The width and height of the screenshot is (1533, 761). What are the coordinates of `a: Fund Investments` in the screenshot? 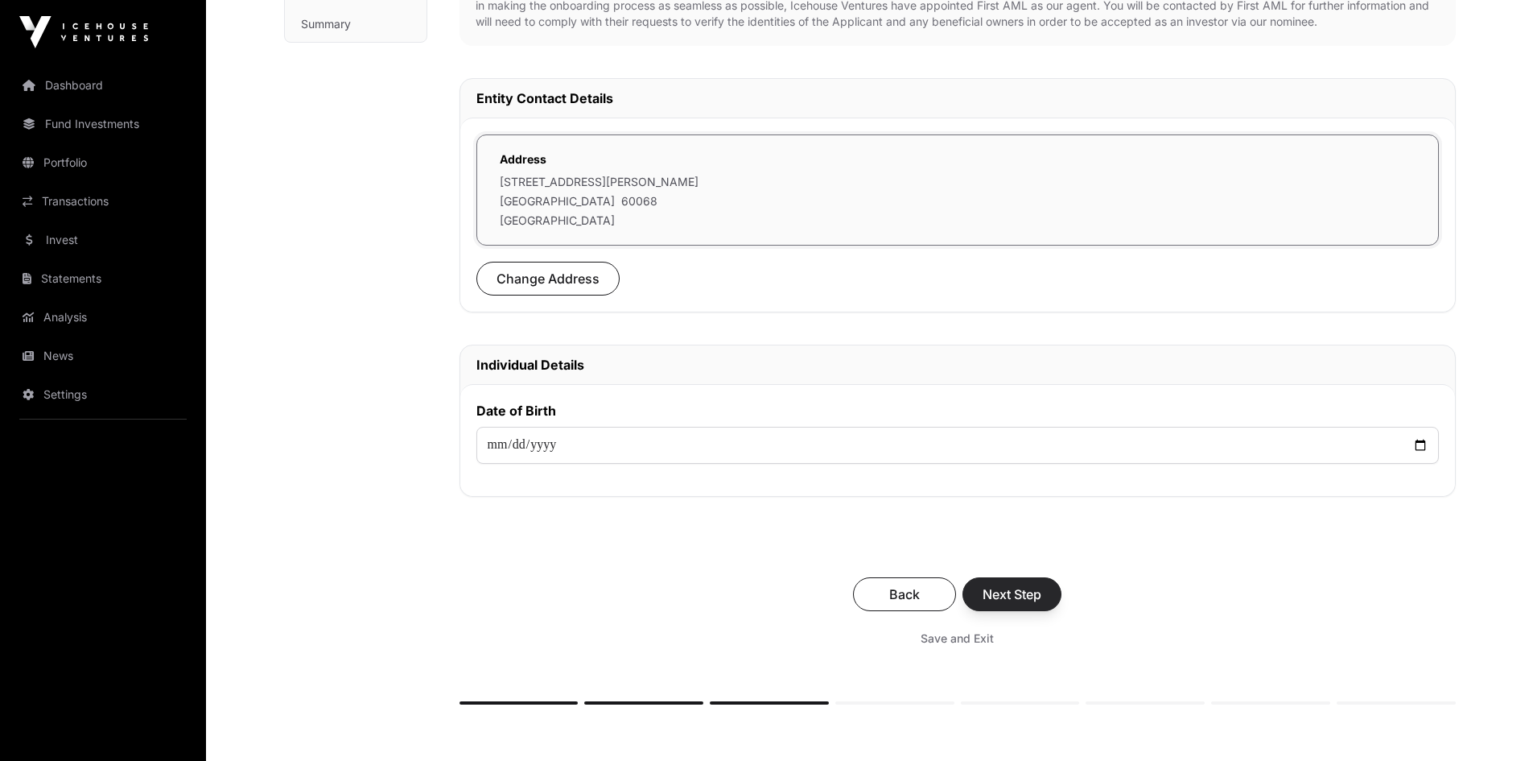 It's located at (103, 124).